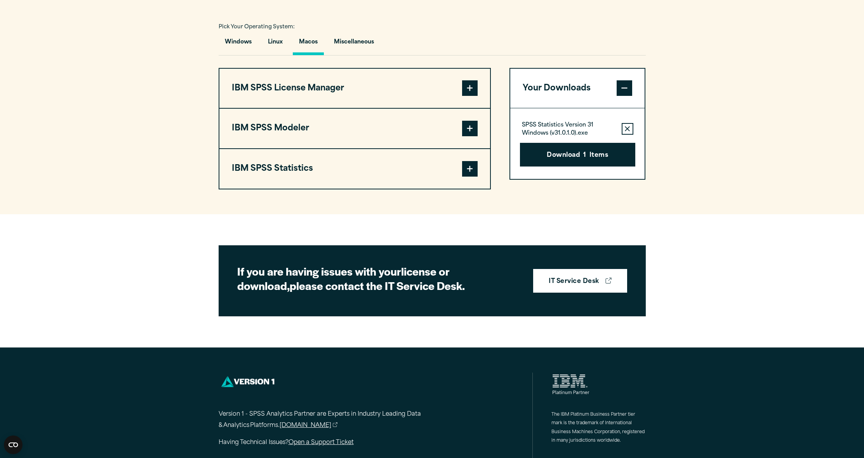 Image resolution: width=864 pixels, height=458 pixels. Describe the element at coordinates (354, 129) in the screenshot. I see `button: IBM SPSS Modeler` at that location.